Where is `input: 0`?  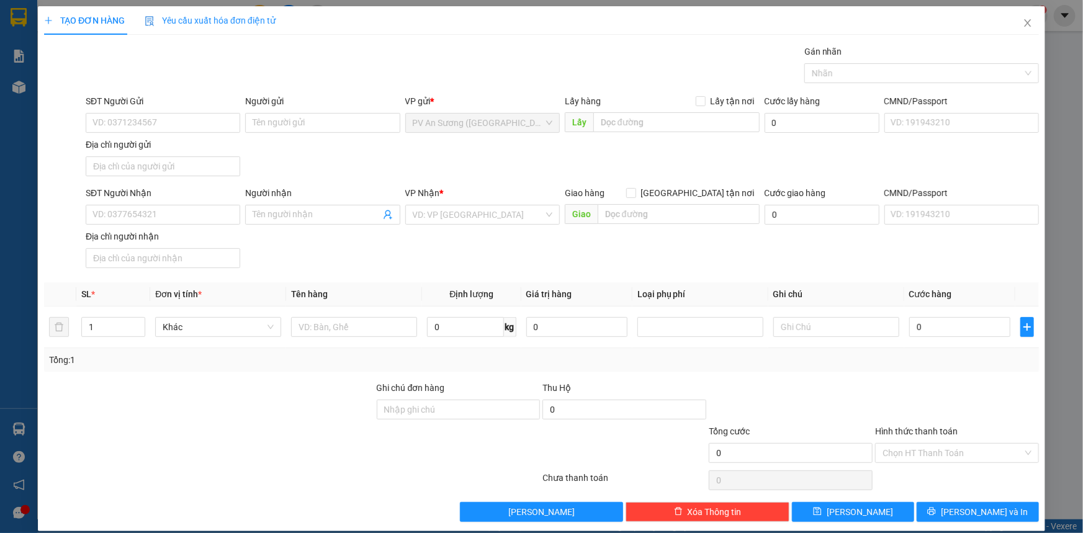 input: 0 is located at coordinates (576, 327).